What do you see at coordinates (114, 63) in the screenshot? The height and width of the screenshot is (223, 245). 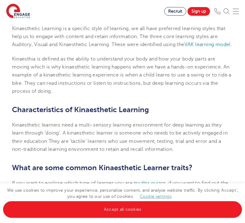 I see `span: Kinaesthia is defined as the ability to understand your body and how your body parts are moving w...` at bounding box center [114, 63].